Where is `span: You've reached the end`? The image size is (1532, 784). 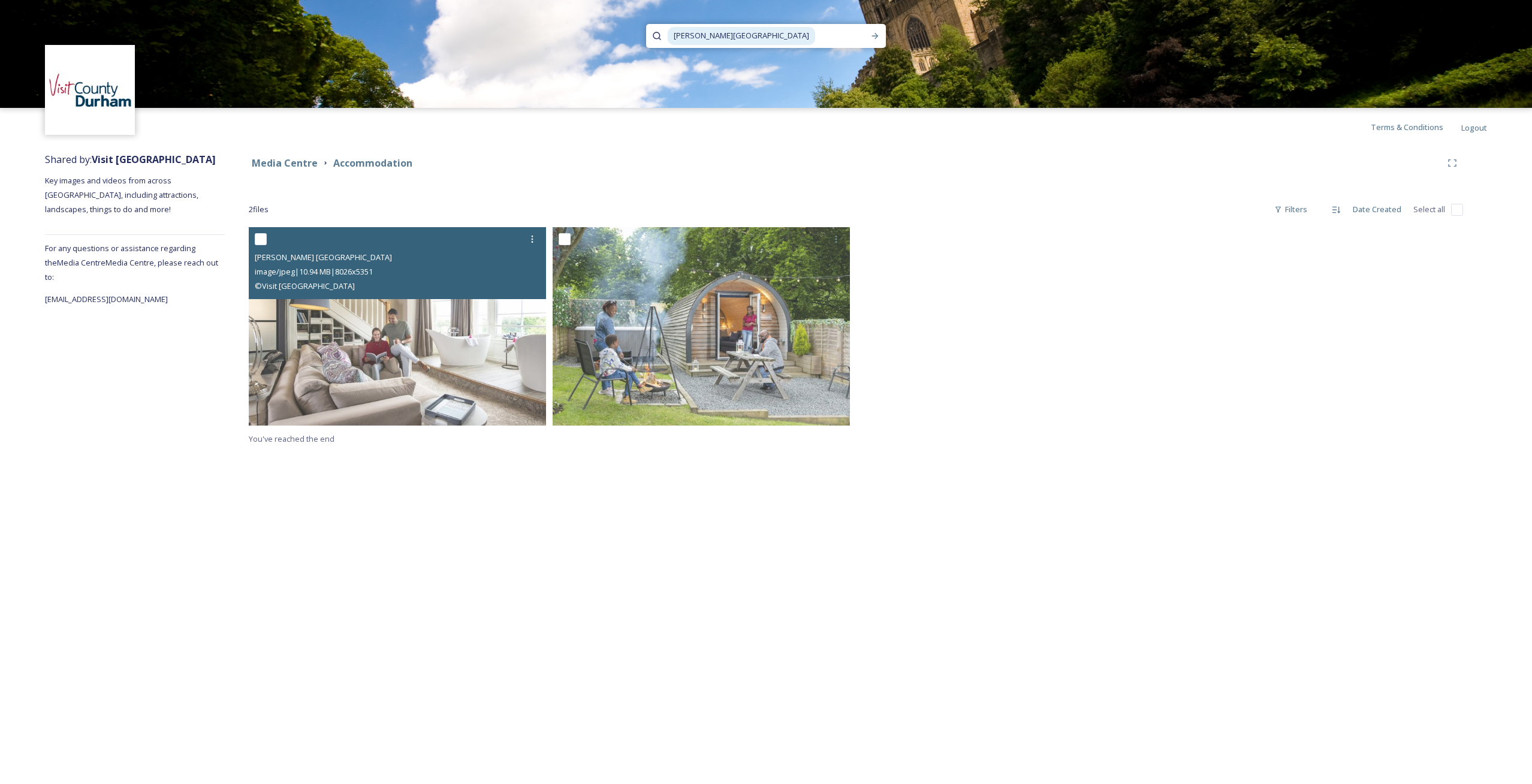
span: You've reached the end is located at coordinates (291, 439).